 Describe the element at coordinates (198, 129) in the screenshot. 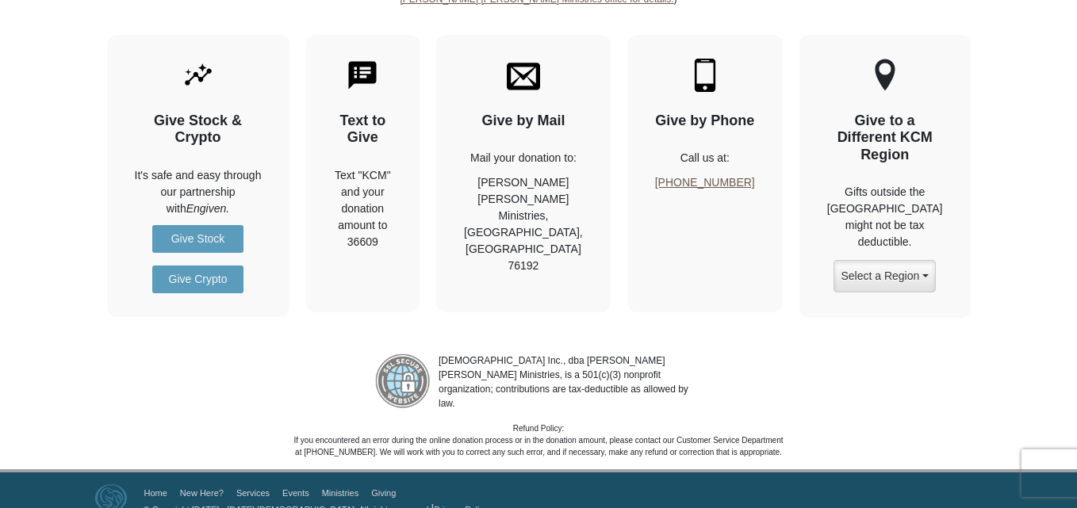

I see `h4: Give Stock & Crypto` at that location.